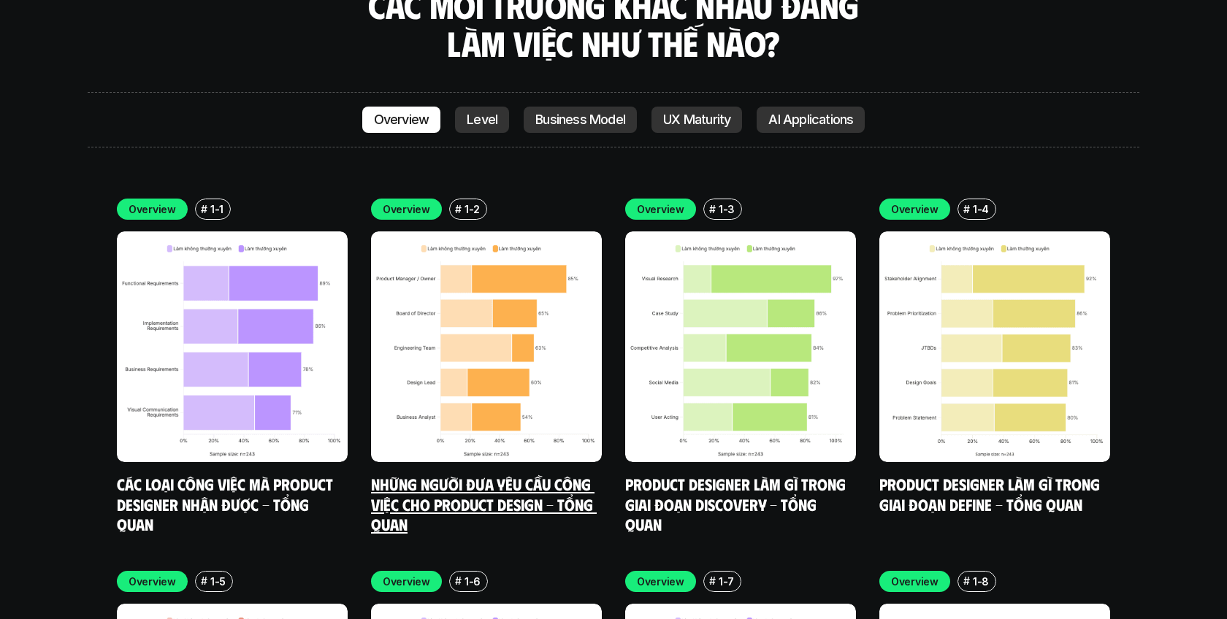 Image resolution: width=1227 pixels, height=619 pixels. I want to click on p: 1-6, so click(473, 581).